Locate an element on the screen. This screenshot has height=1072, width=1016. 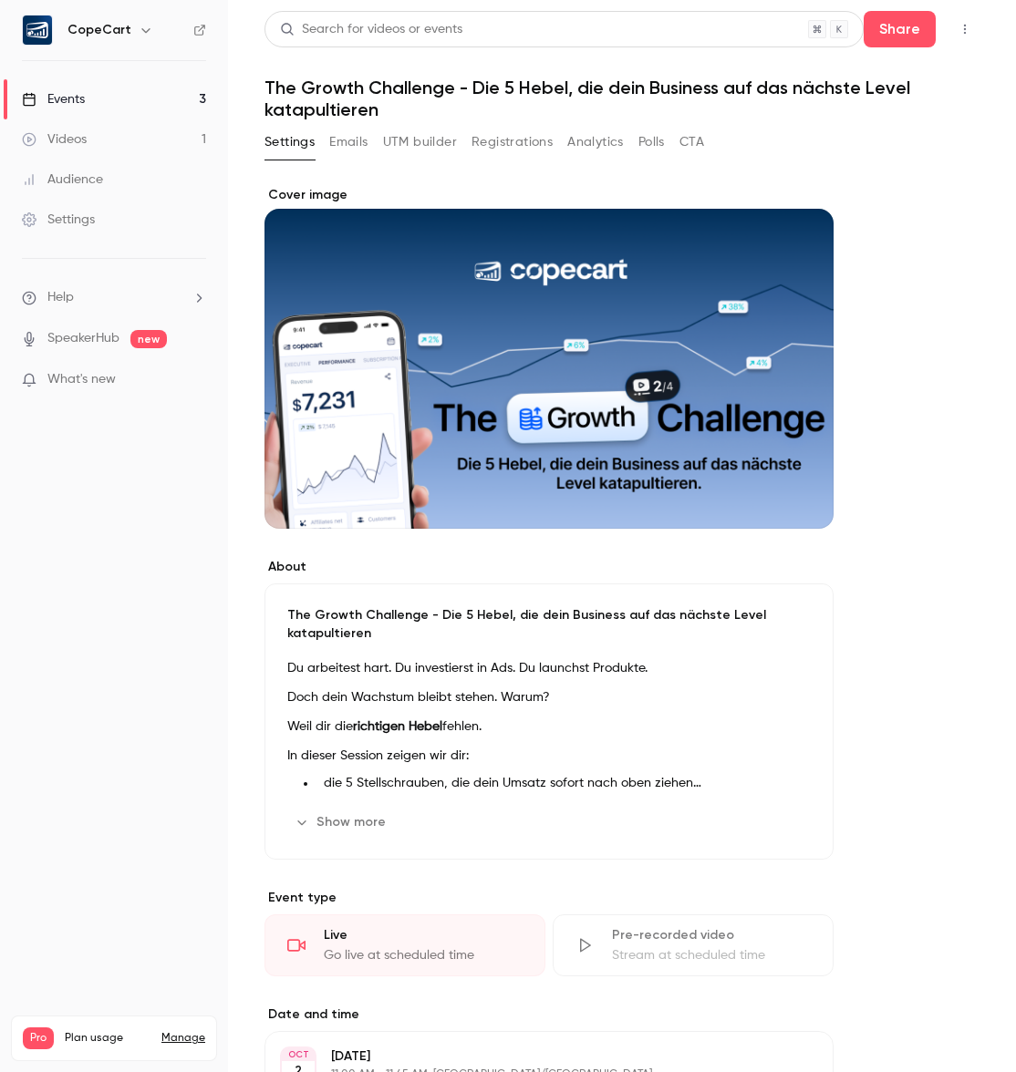
div: Pre-recorded videoStream at scheduled time is located at coordinates (693, 946).